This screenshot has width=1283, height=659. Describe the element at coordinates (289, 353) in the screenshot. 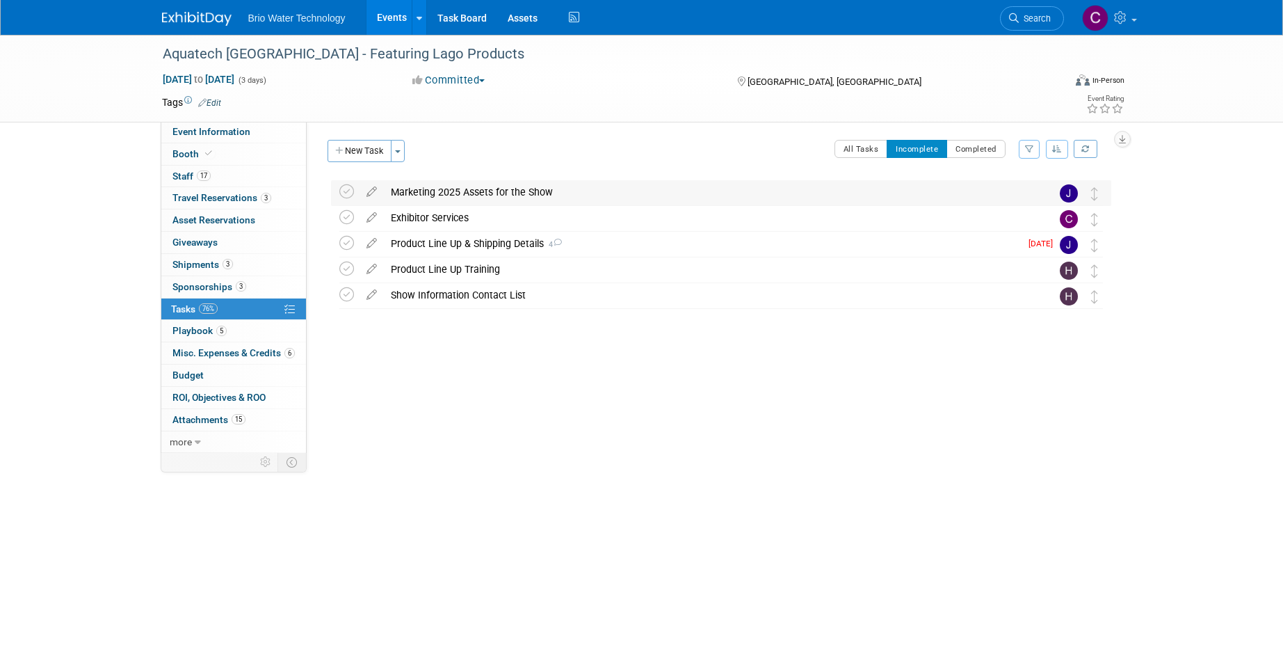

I see `span: 6` at that location.